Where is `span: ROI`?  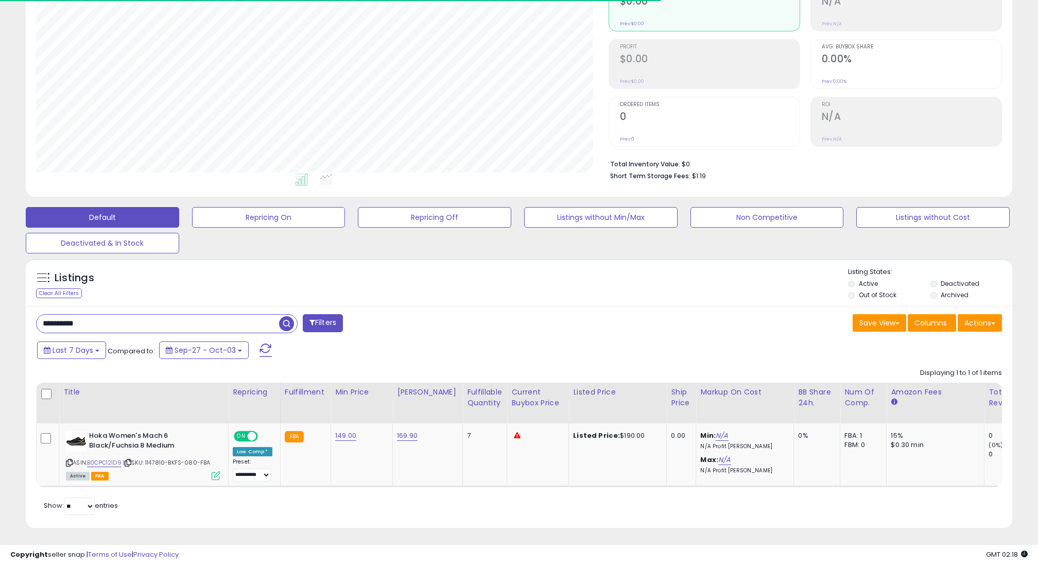
span: ROI is located at coordinates (911, 104).